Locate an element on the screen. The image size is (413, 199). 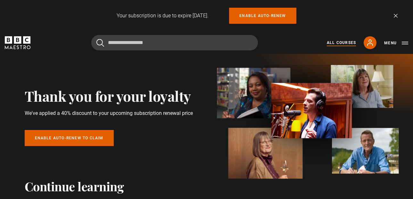
input: Search is located at coordinates (175, 43).